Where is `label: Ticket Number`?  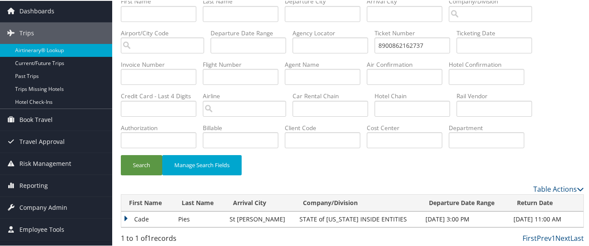
label: Ticket Number is located at coordinates (415, 32).